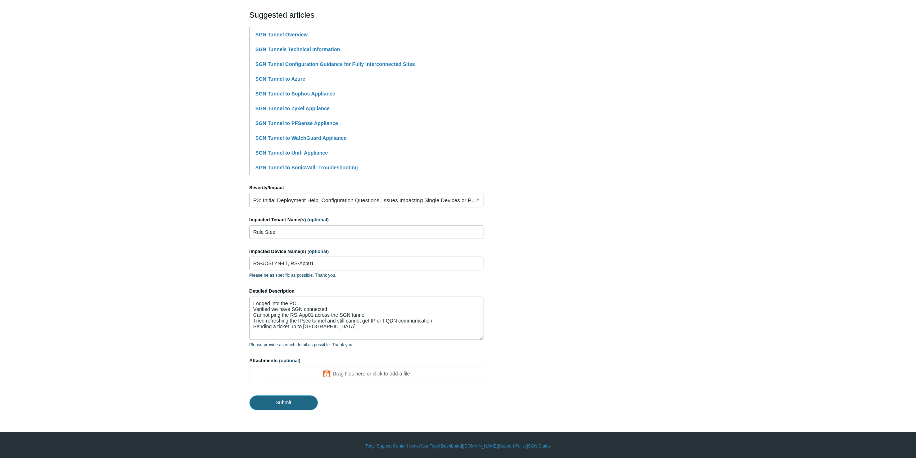 The image size is (916, 458). I want to click on a: SGN Tunnel to WatchGuard Appliance, so click(301, 138).